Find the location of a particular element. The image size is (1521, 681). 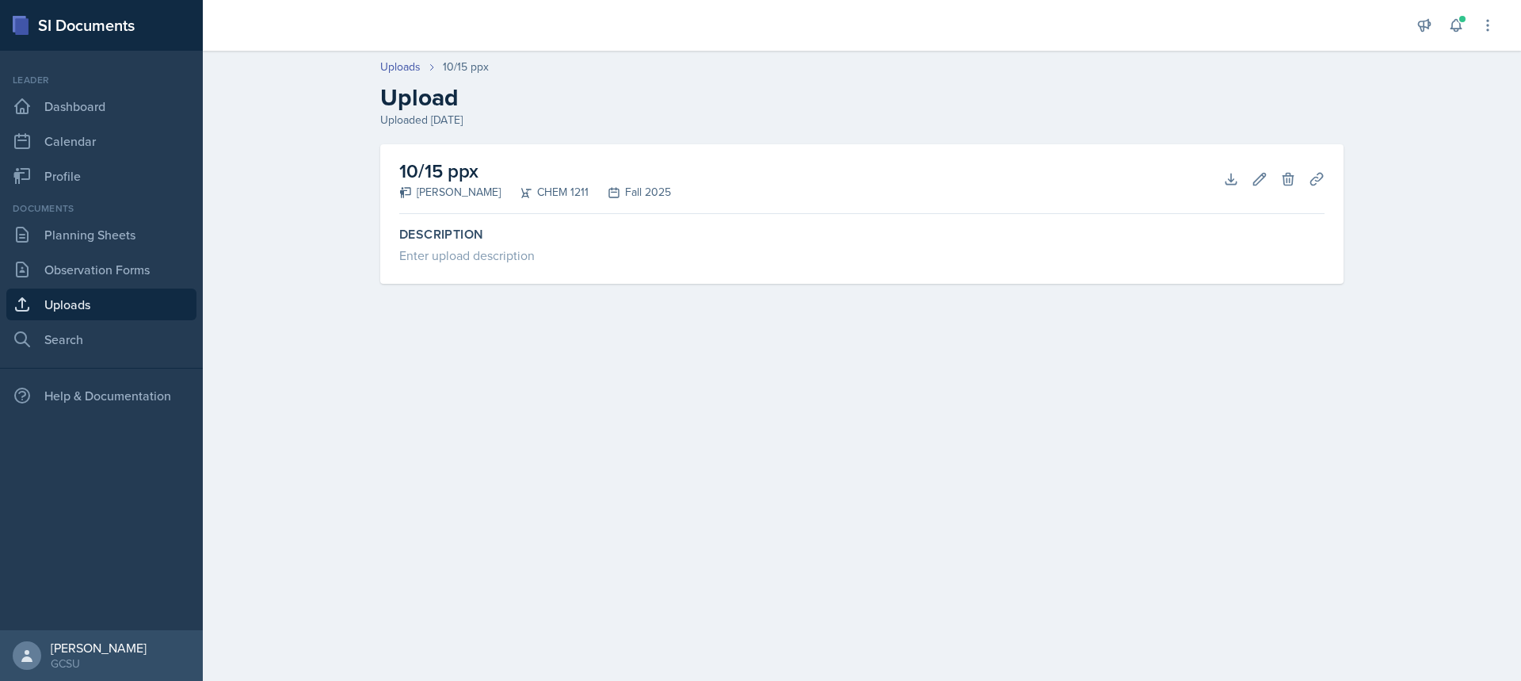

a: Profile is located at coordinates (101, 176).